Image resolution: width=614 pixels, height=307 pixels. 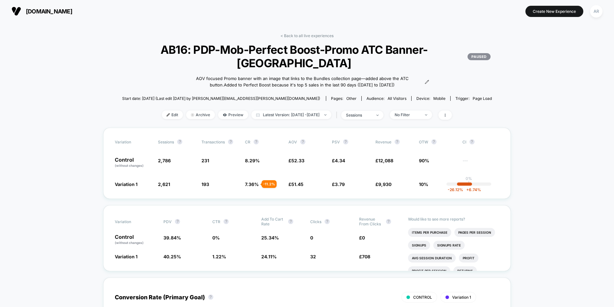 What do you see at coordinates (465, 271) in the screenshot?
I see `li: Returns` at bounding box center [465, 271].